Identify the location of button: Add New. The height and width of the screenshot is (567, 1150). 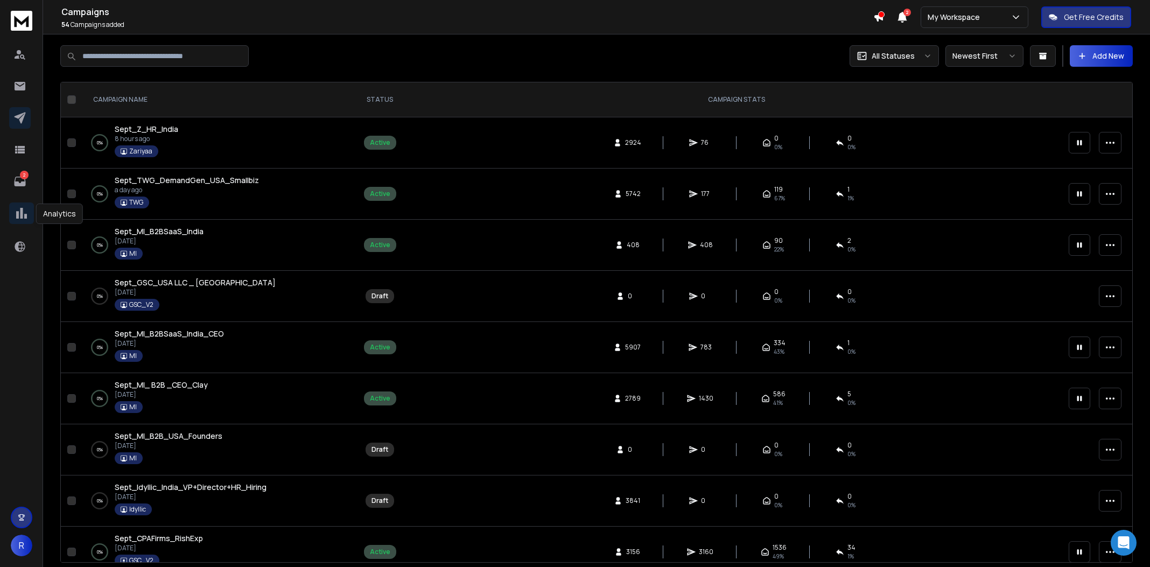
(1101, 56).